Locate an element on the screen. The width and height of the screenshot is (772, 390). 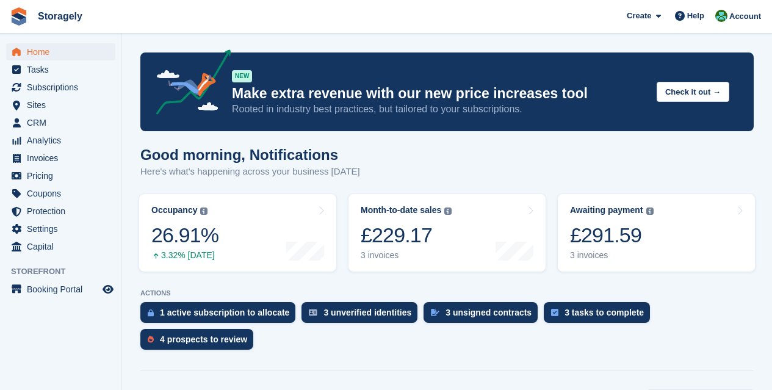
span: CRM is located at coordinates (63, 123).